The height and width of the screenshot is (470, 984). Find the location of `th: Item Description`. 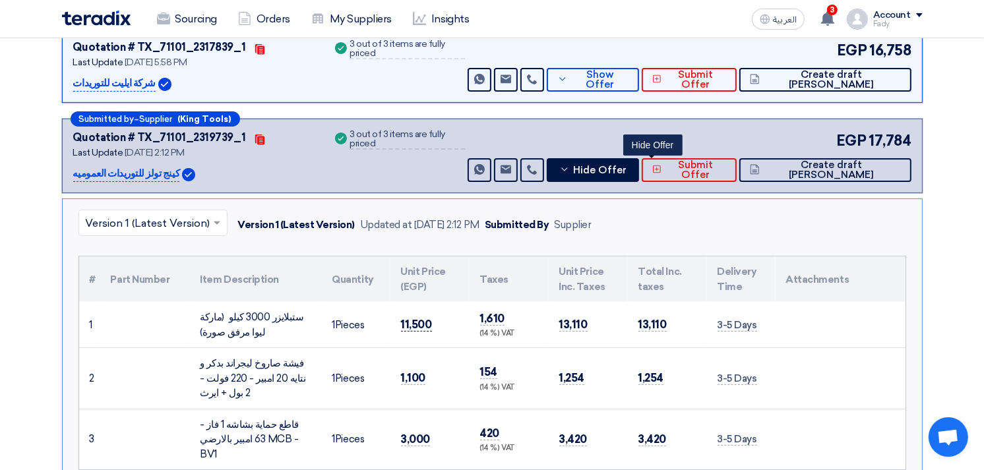

th: Item Description is located at coordinates (256, 279).